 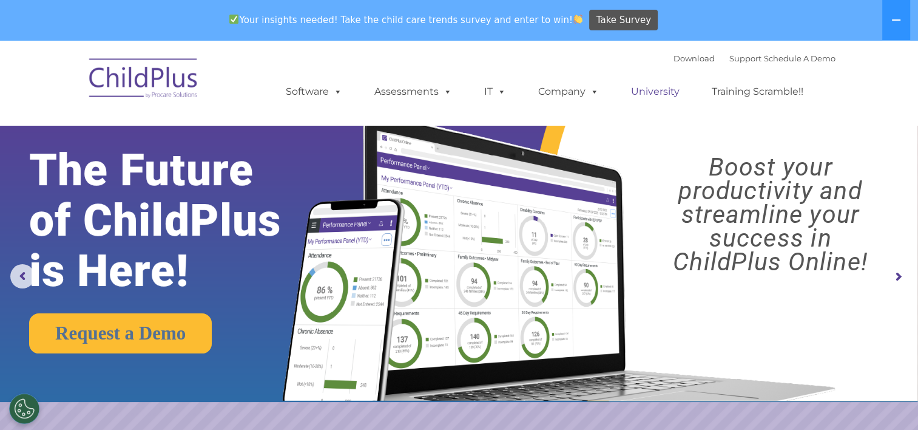 What do you see at coordinates (694, 58) in the screenshot?
I see `a: Download` at bounding box center [694, 58].